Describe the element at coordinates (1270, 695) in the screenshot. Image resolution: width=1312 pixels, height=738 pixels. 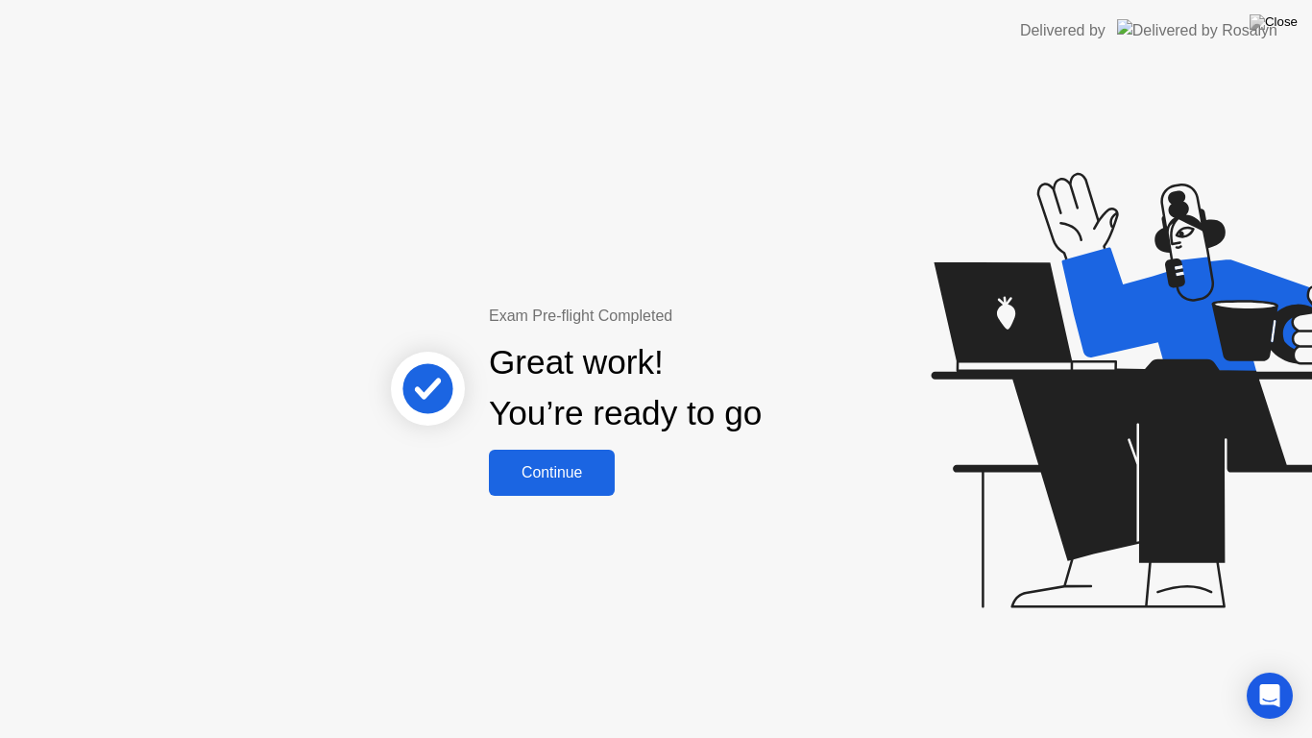
I see `div: Open Intercom Messenger` at that location.